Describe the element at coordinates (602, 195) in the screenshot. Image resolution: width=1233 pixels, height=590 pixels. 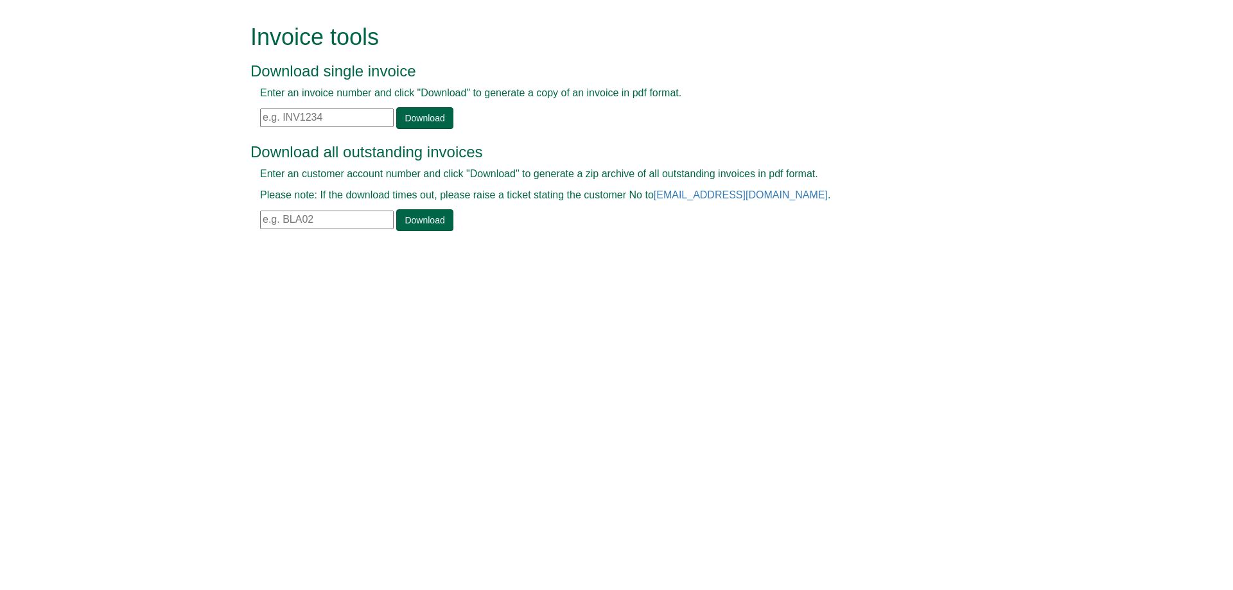
I see `p: Please note: If the download times out, please raise a ticket stating the customer No to .` at that location.